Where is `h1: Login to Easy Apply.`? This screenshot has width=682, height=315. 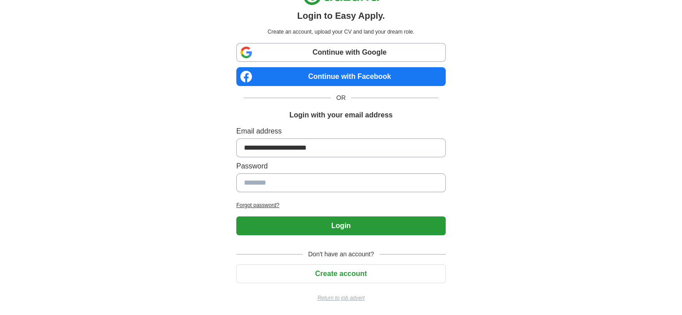
h1: Login to Easy Apply. is located at coordinates (341, 16).